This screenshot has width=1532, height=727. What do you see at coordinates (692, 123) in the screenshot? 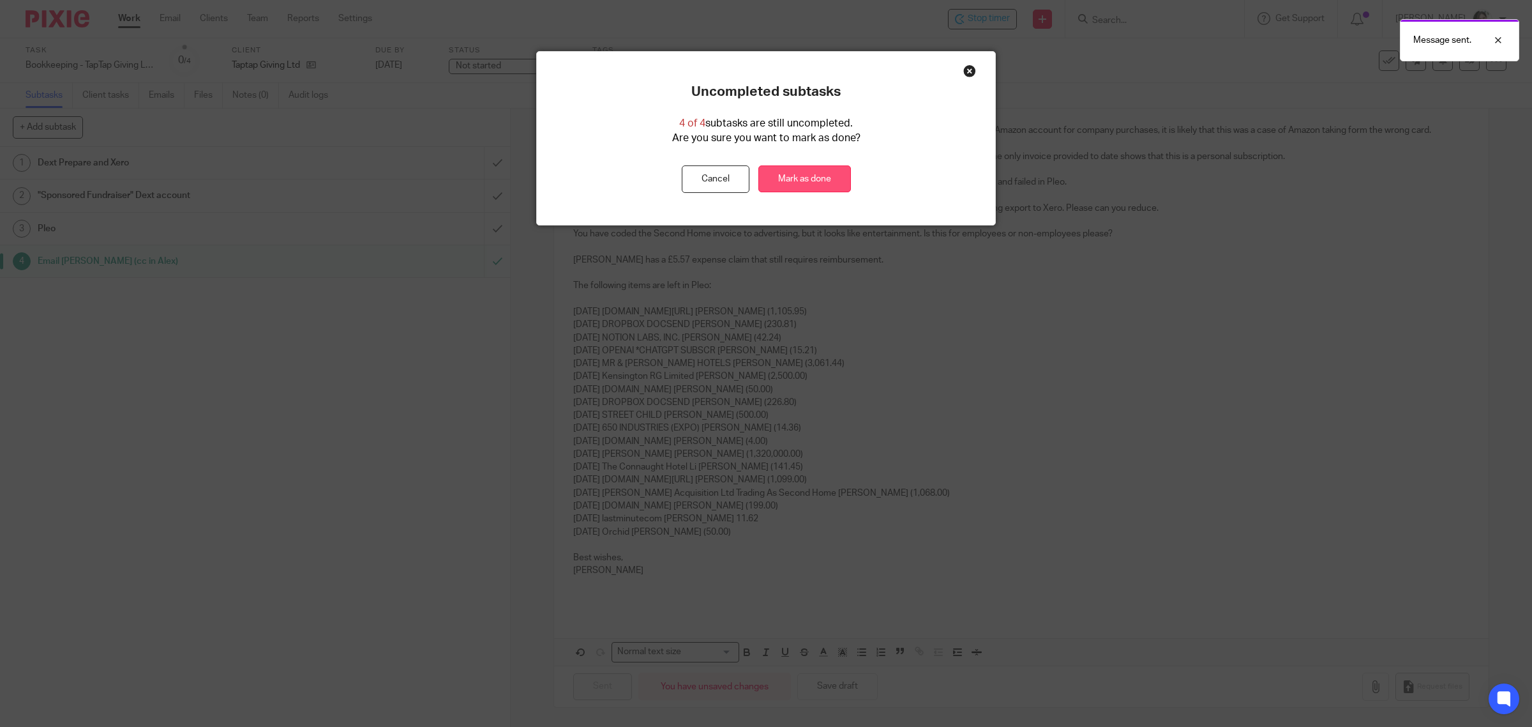
I see `span: 4 of 4` at bounding box center [692, 123].